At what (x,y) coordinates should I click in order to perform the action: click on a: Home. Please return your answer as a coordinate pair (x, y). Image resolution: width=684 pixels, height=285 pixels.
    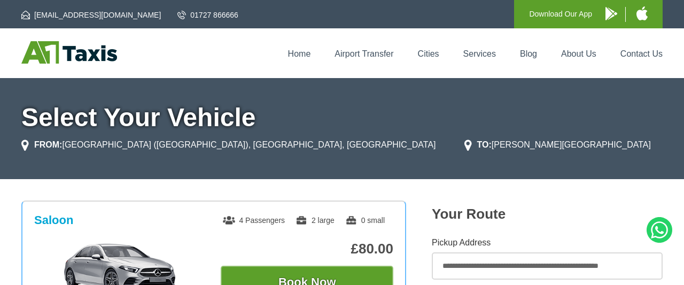
    Looking at the image, I should click on (299, 53).